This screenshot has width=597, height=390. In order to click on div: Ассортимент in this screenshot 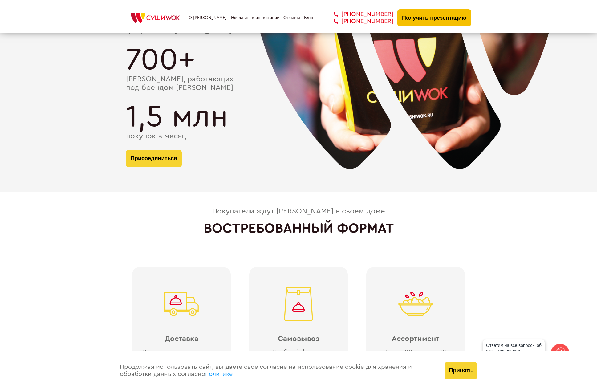, I will do `click(416, 339)`.